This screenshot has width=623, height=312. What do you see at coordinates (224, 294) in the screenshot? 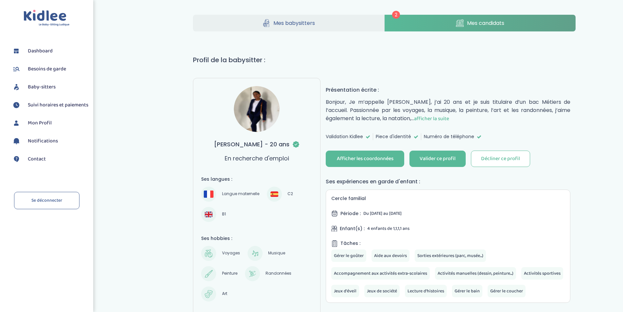
I see `span: Art` at bounding box center [224, 294].